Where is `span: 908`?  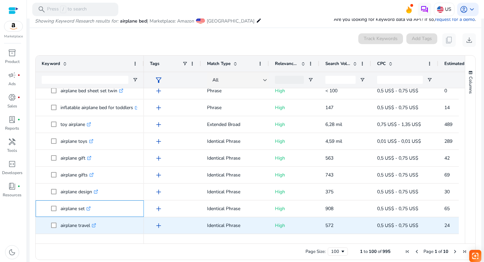 span: 908 is located at coordinates (330, 208).